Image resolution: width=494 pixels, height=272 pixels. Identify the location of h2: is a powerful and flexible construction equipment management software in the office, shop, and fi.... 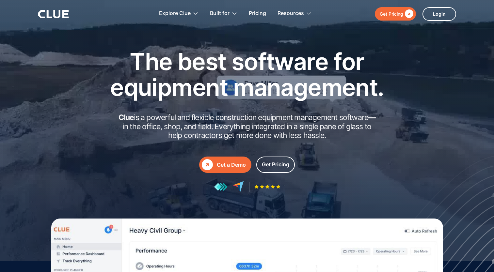
(247, 127).